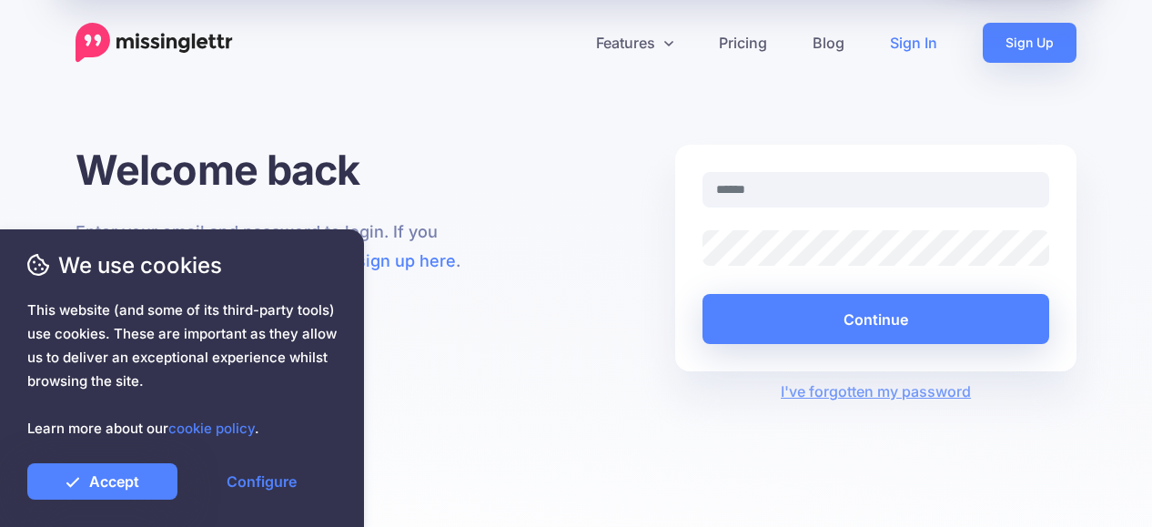 The height and width of the screenshot is (527, 1152). Describe the element at coordinates (828, 43) in the screenshot. I see `a: Blog` at that location.